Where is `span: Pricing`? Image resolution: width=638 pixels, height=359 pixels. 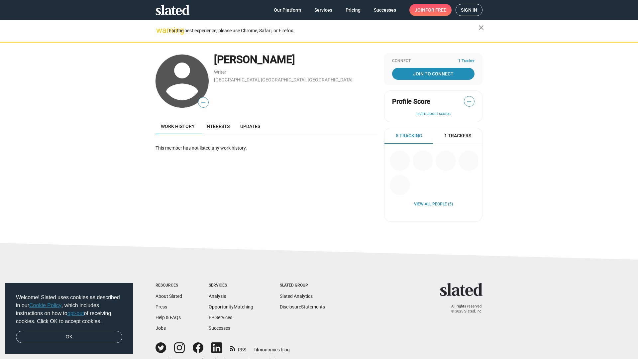 span: Pricing is located at coordinates (353, 10).